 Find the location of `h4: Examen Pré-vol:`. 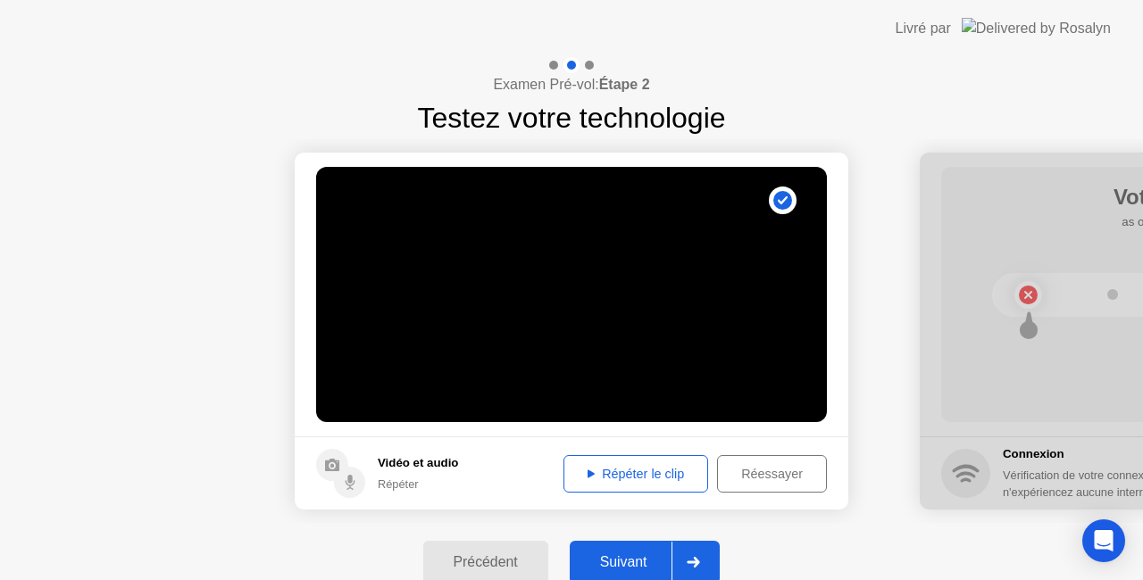

h4: Examen Pré-vol: is located at coordinates (571, 85).